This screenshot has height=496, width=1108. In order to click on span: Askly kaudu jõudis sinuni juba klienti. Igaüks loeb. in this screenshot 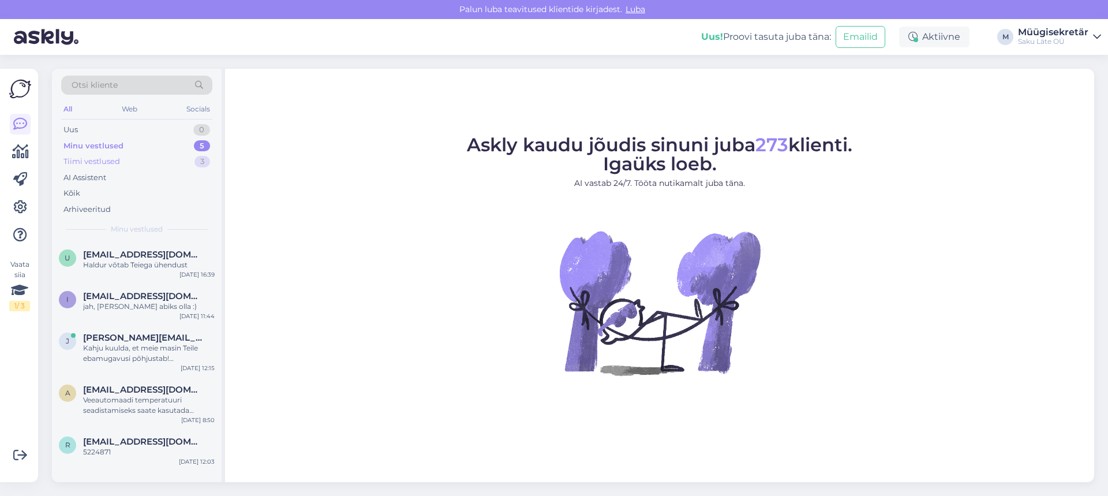, I will do `click(659, 154)`.